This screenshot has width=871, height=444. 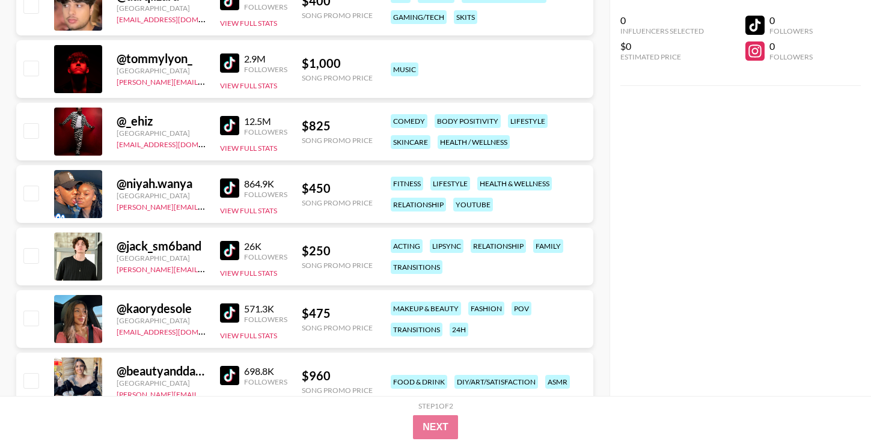 What do you see at coordinates (161, 121) in the screenshot?
I see `div: @ _ehiz` at bounding box center [161, 121].